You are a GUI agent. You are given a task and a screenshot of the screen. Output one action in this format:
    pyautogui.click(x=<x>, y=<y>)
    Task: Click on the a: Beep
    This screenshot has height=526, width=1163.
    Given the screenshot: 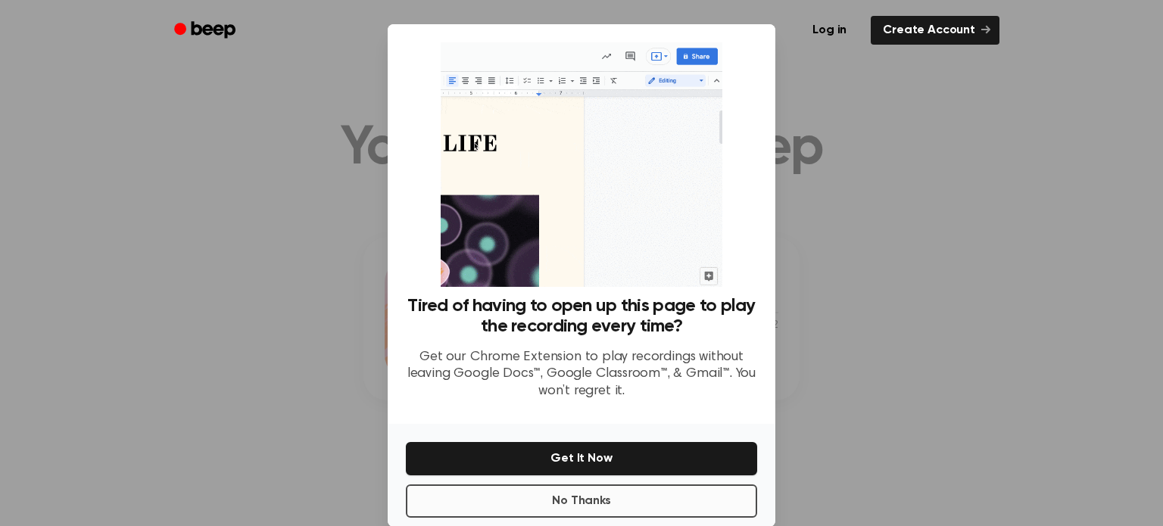 What is the action you would take?
    pyautogui.click(x=206, y=30)
    